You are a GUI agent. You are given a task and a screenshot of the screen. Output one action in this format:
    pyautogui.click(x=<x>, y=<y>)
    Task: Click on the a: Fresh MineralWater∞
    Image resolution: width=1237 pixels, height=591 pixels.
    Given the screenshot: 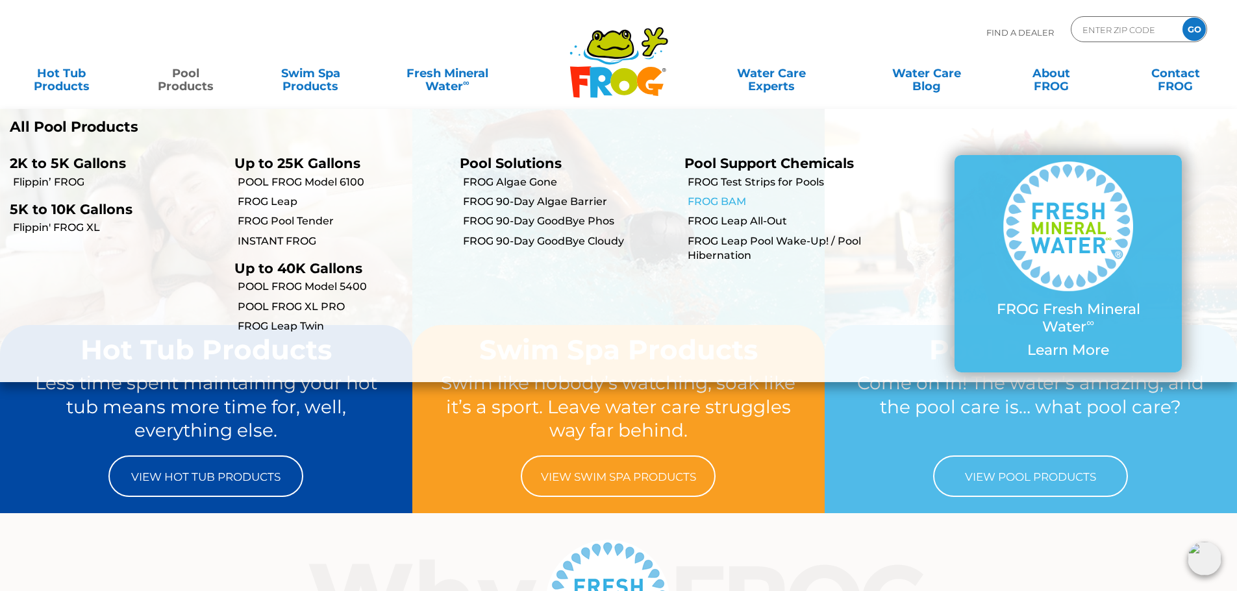 What is the action you would take?
    pyautogui.click(x=447, y=73)
    